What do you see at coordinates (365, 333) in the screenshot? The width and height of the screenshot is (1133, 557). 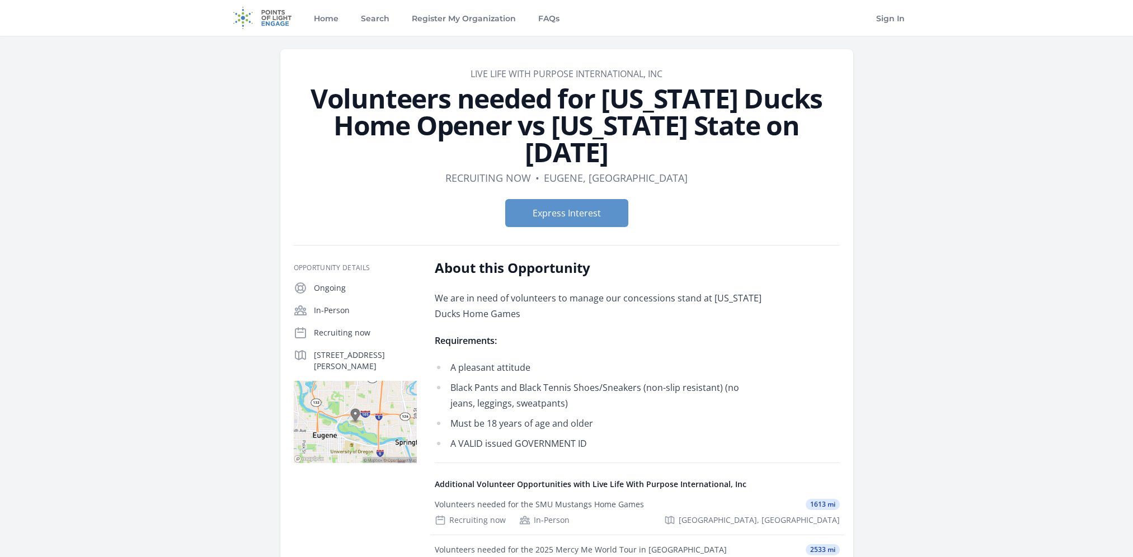 I see `p: Recruiting now` at bounding box center [365, 333].